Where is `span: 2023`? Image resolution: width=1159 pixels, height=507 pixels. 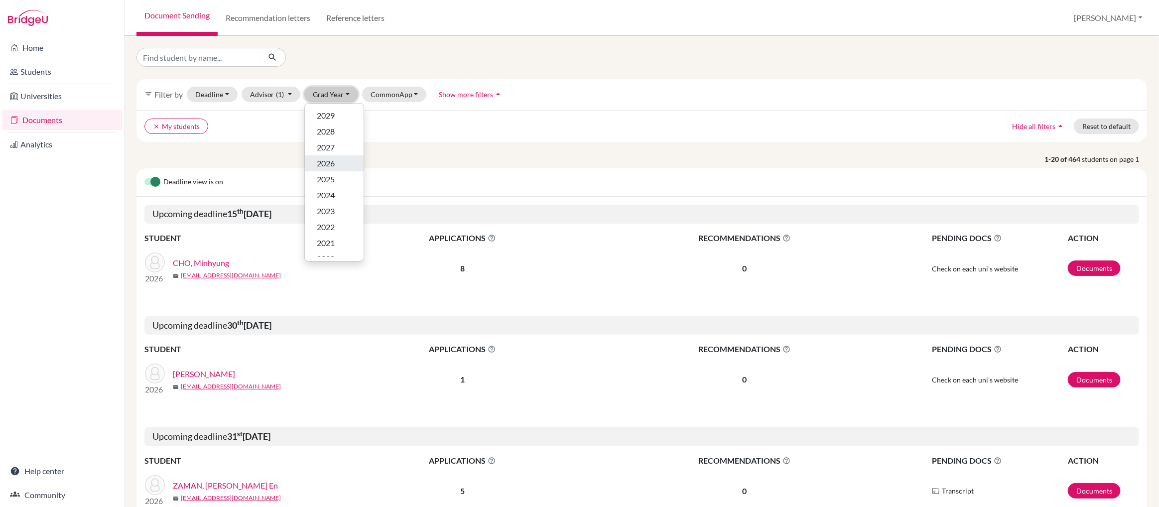 span: 2023 is located at coordinates (326, 211).